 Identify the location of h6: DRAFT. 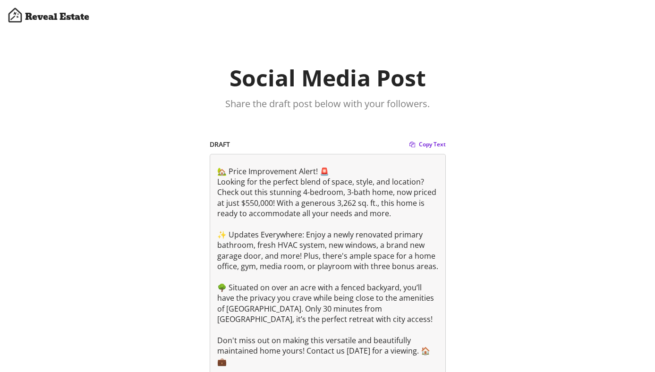
(309, 145).